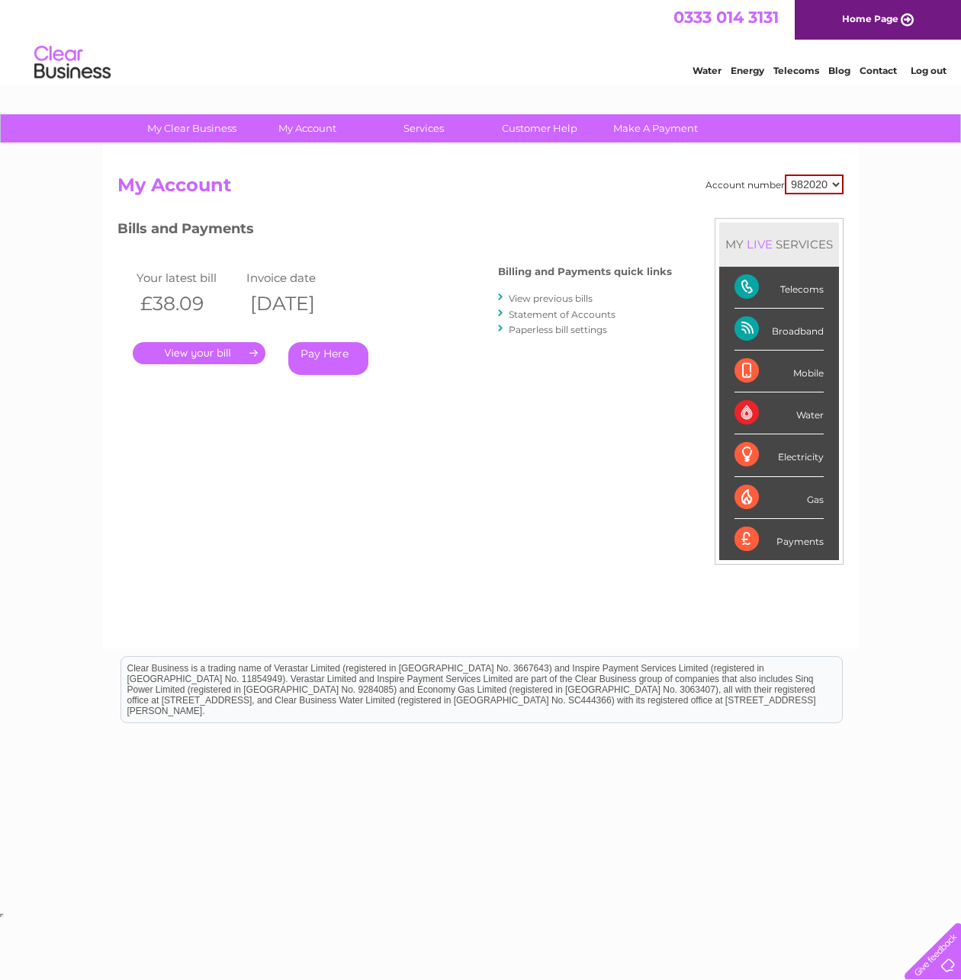  I want to click on td: Invoice date, so click(297, 278).